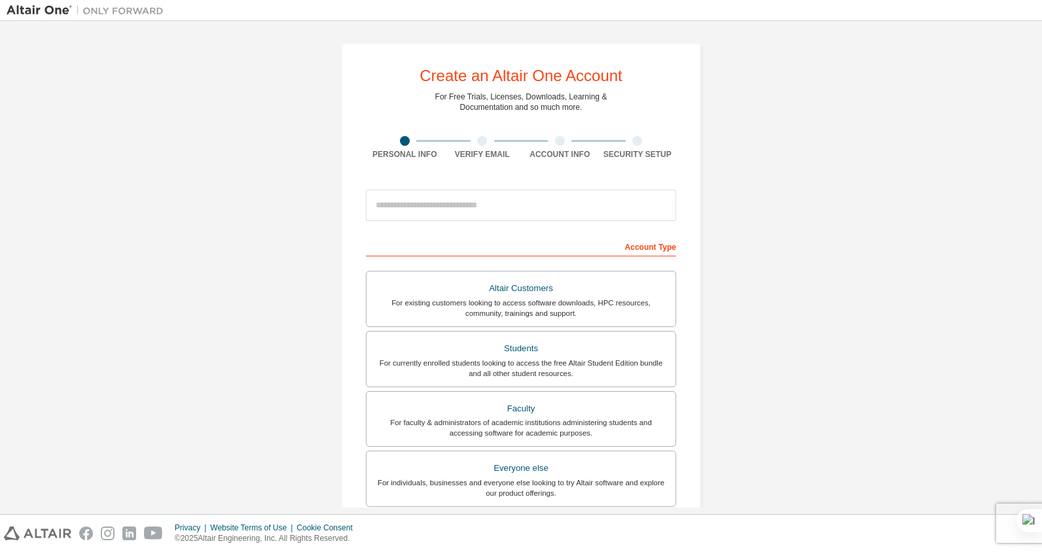 This screenshot has width=1042, height=552. Describe the element at coordinates (253, 528) in the screenshot. I see `div: Website Terms of Use` at that location.